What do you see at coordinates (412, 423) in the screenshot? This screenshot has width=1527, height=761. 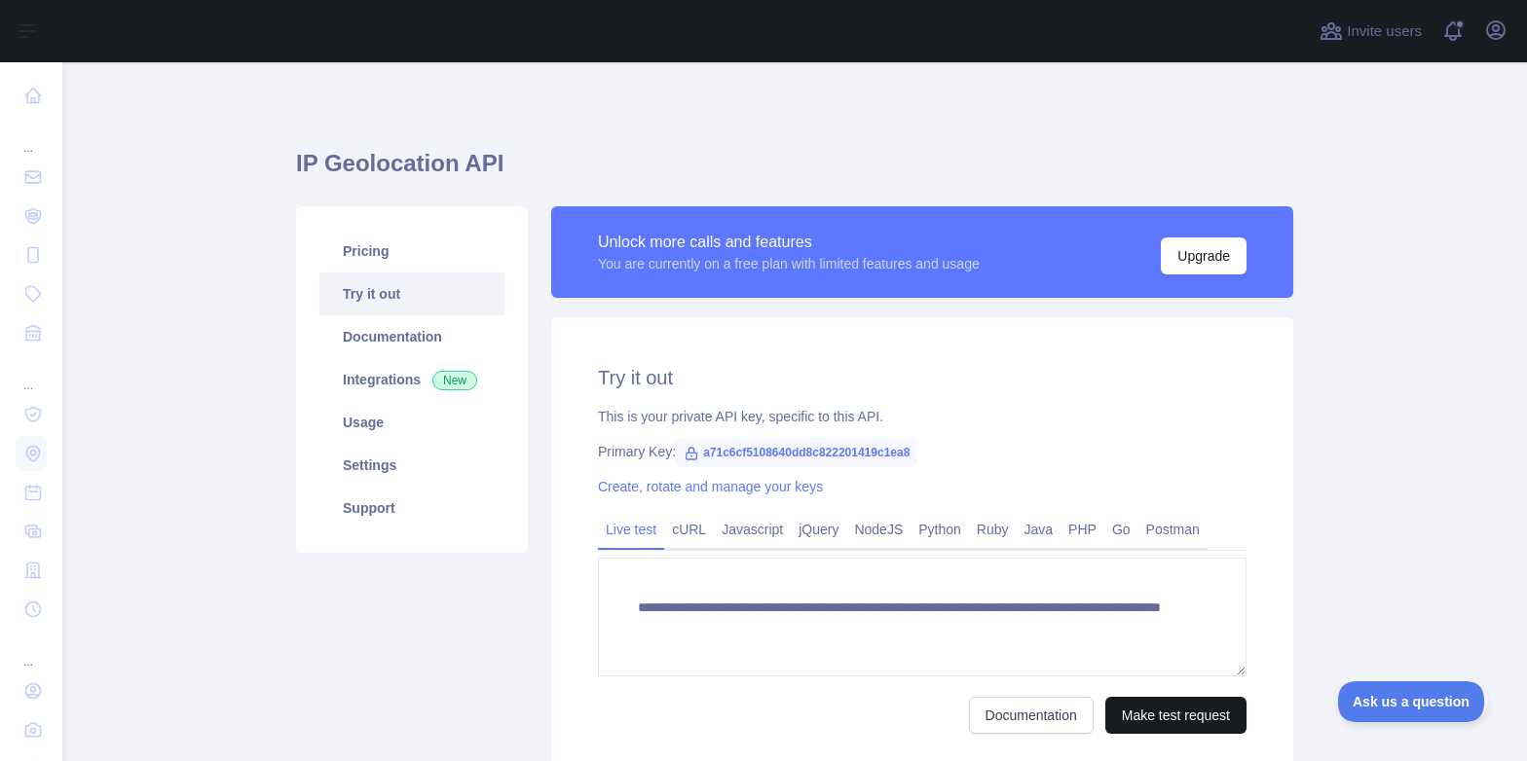 I see `a: Usage` at bounding box center [412, 423].